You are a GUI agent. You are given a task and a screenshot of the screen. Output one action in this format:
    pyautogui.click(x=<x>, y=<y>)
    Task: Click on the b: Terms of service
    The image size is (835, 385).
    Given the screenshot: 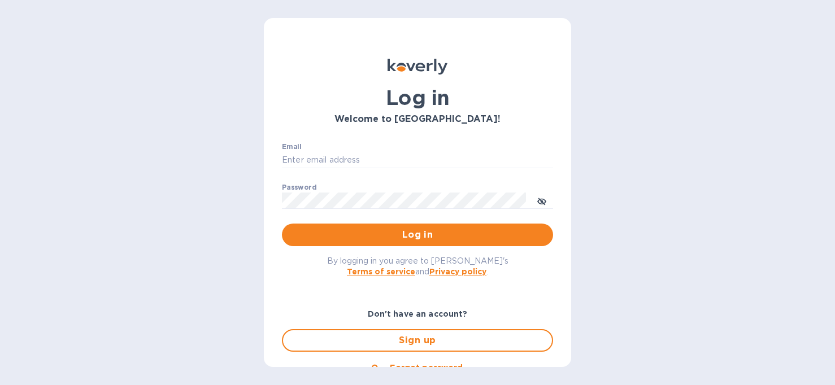 What is the action you would take?
    pyautogui.click(x=381, y=272)
    